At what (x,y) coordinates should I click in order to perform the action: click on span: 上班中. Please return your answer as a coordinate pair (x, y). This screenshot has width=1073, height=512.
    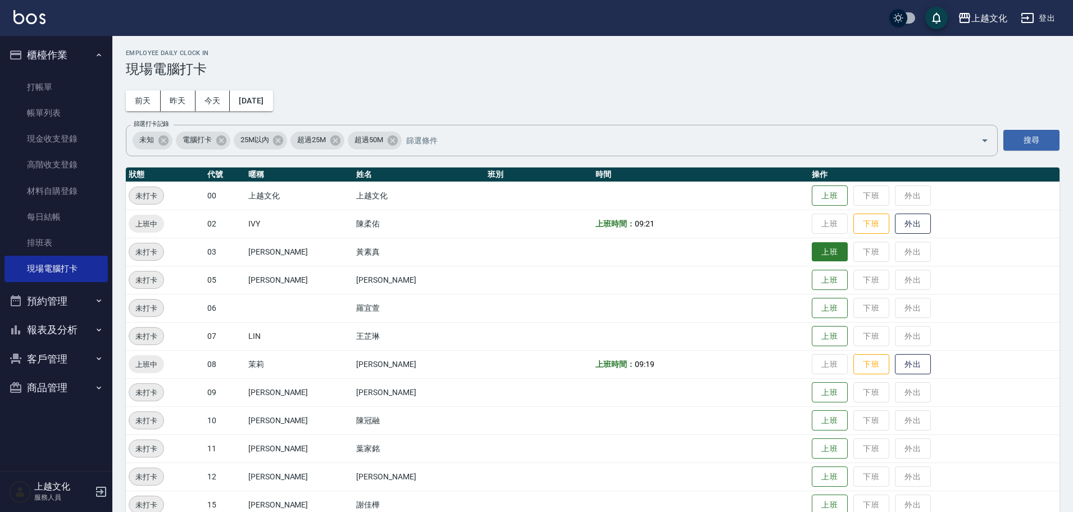
    Looking at the image, I should click on (146, 364).